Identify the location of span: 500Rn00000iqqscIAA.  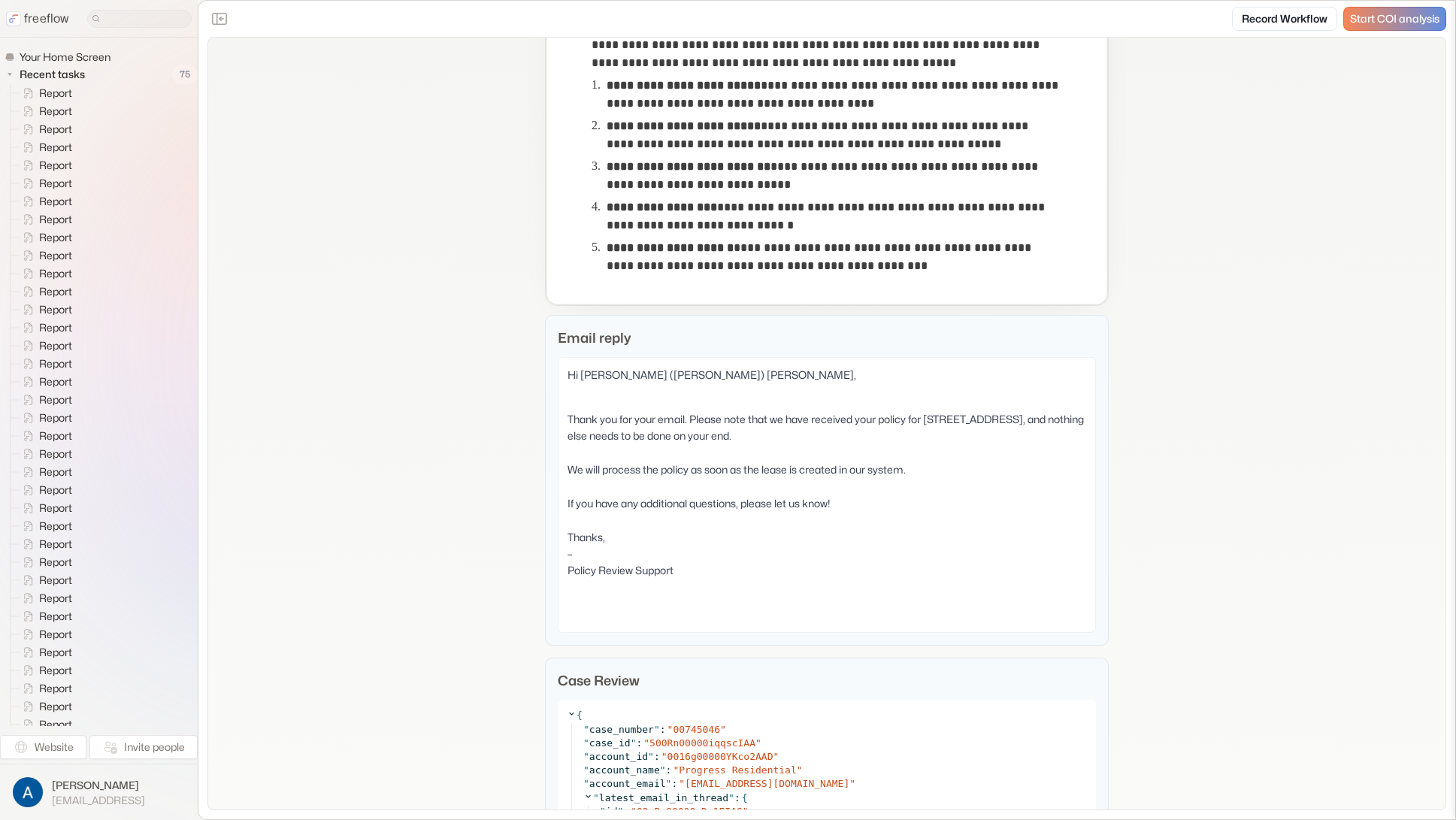
(702, 743).